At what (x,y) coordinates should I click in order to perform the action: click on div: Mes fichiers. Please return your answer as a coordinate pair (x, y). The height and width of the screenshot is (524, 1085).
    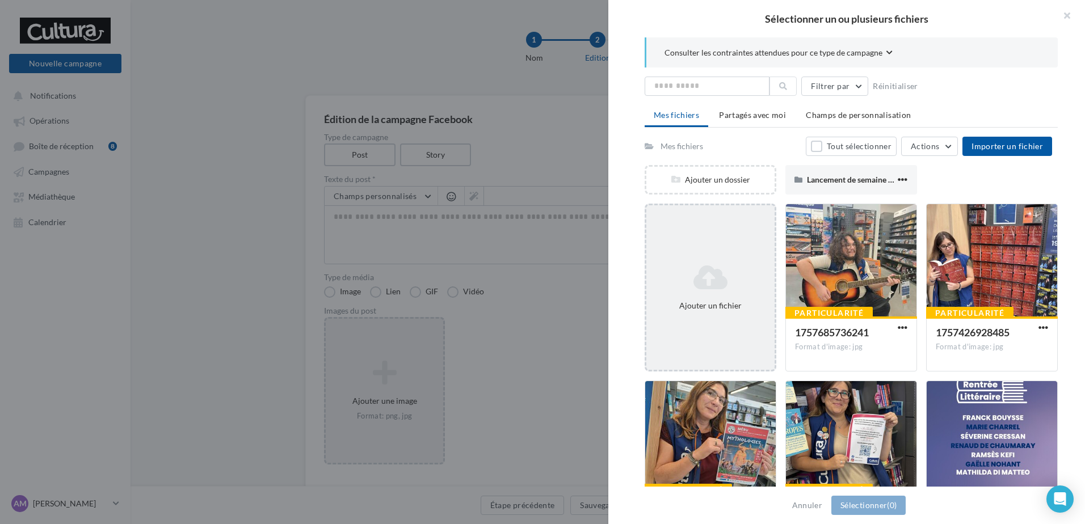
    Looking at the image, I should click on (681, 146).